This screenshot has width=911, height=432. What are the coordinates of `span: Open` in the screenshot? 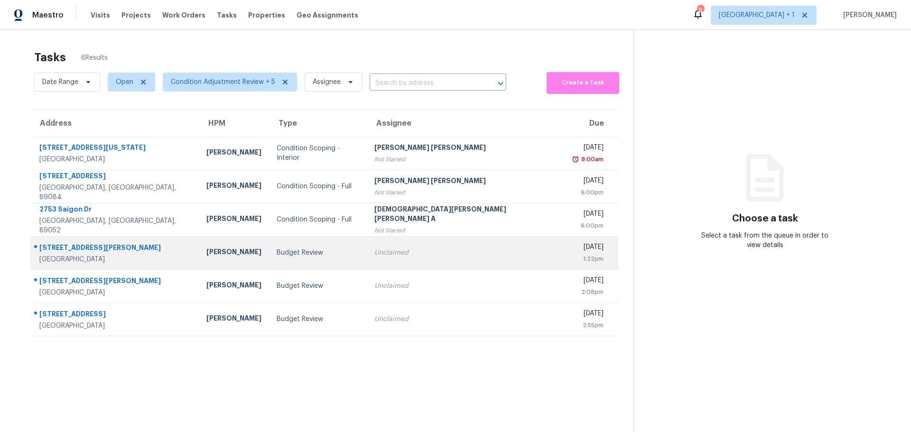 It's located at (124, 82).